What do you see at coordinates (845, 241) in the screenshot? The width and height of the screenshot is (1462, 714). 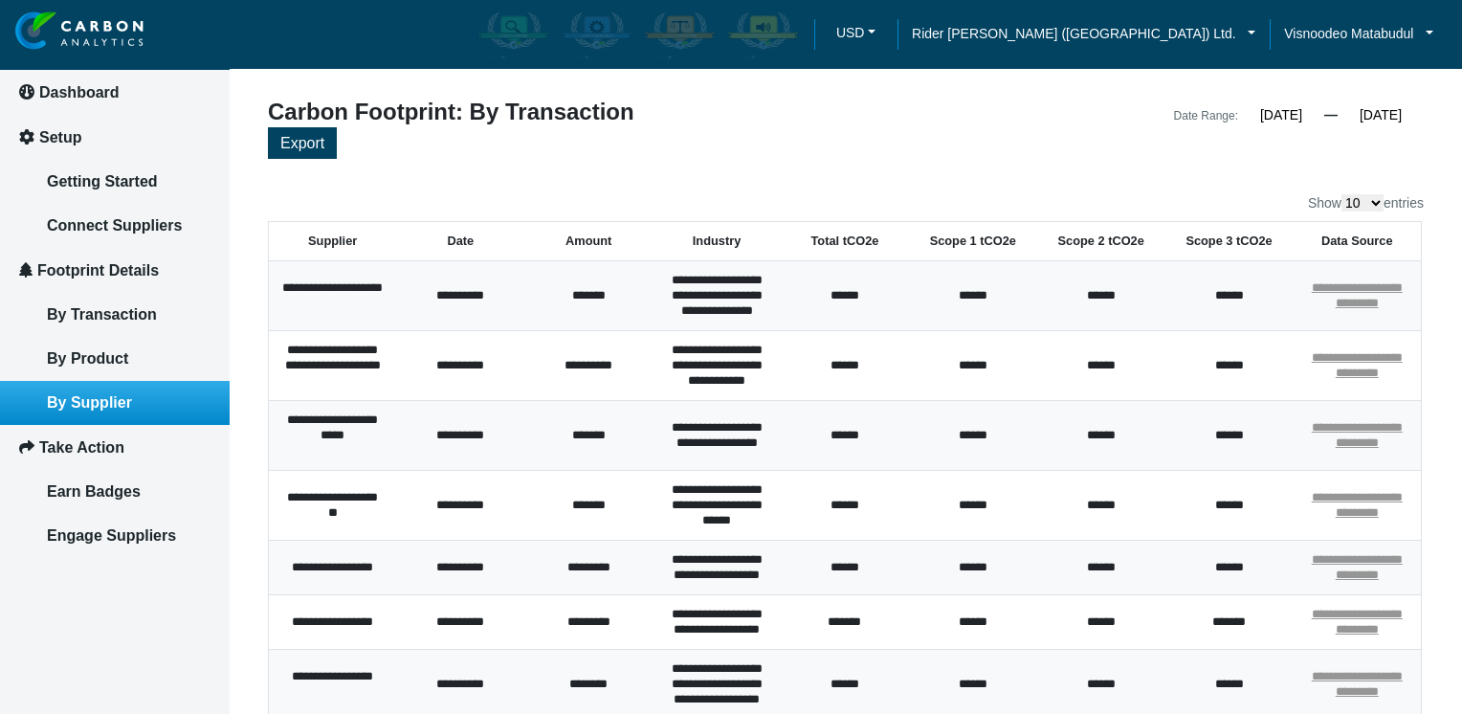 I see `th: Total tCO2e: activate to sort column ascending` at bounding box center [845, 241].